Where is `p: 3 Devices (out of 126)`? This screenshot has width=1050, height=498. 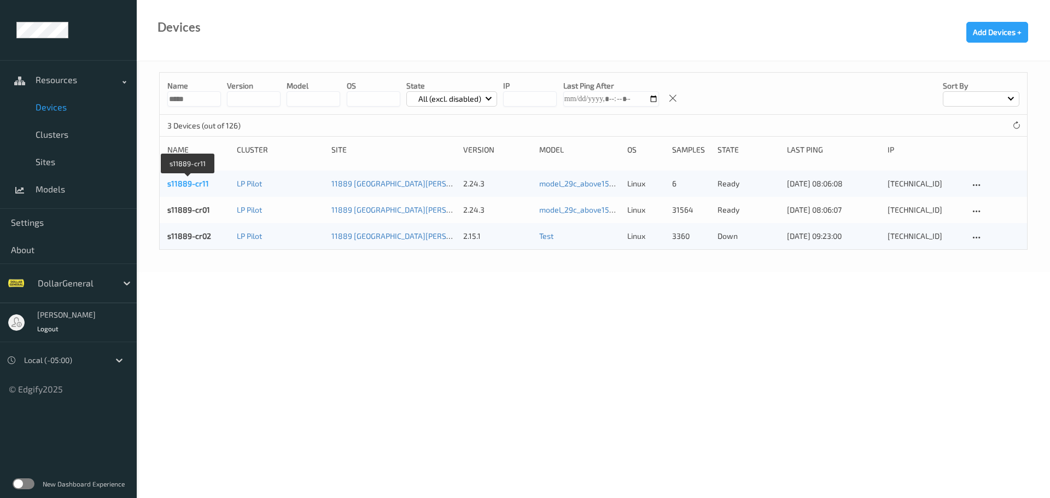 p: 3 Devices (out of 126) is located at coordinates (208, 126).